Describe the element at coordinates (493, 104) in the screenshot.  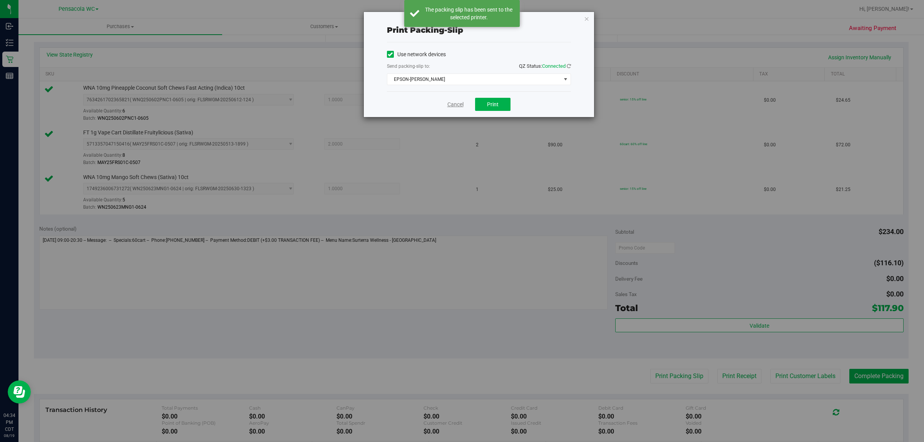
I see `button: Print` at that location.